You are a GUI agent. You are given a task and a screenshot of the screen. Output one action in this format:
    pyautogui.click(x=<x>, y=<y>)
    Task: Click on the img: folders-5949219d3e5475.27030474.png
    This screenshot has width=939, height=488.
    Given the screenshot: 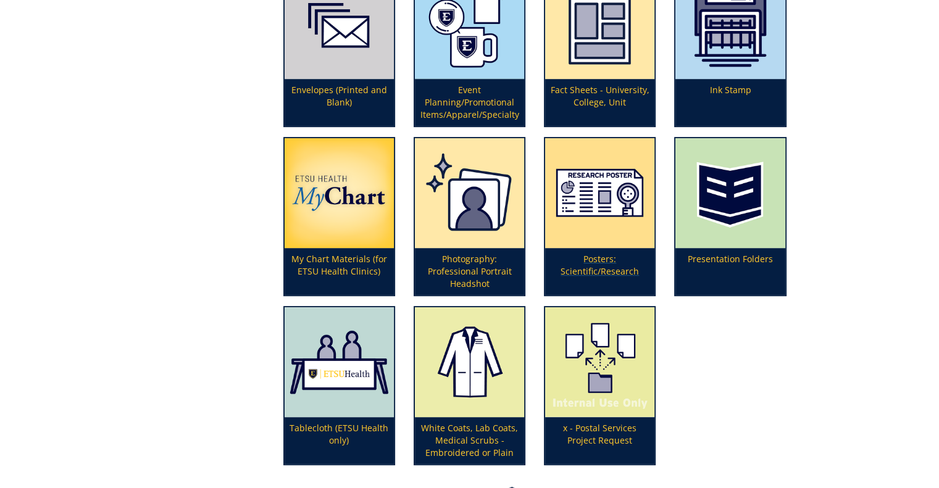 What is the action you would take?
    pyautogui.click(x=730, y=193)
    